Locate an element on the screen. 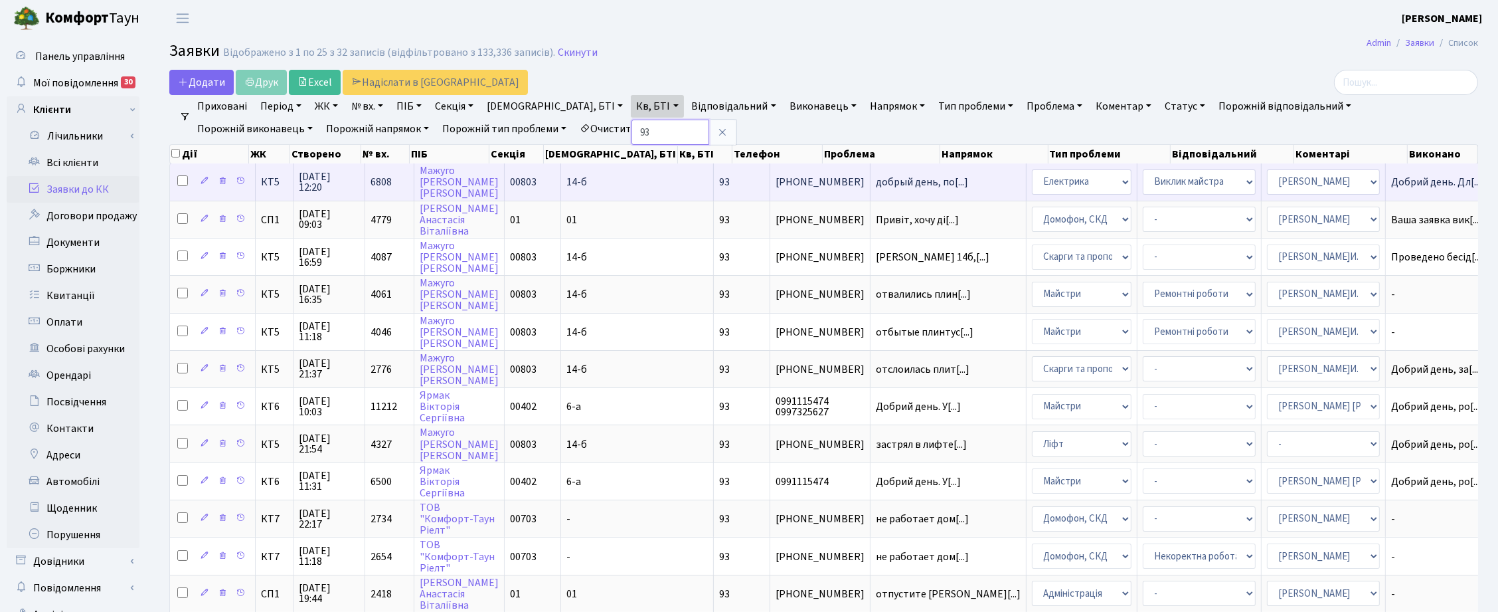 This screenshot has height=612, width=1498. div: 30 is located at coordinates (128, 82).